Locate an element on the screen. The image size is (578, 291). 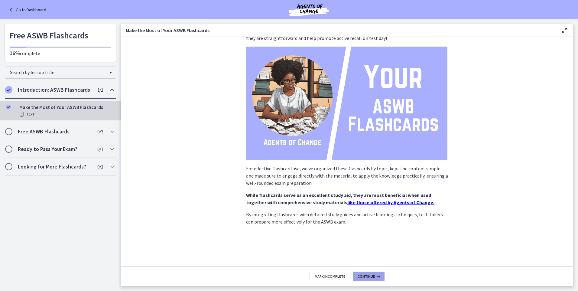
img: Agents of Change is located at coordinates (309, 10).